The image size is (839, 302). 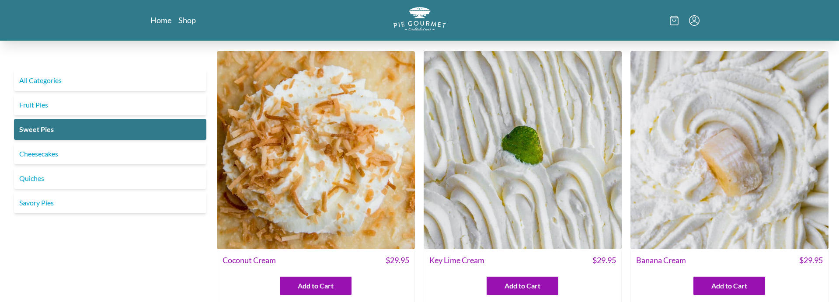 I want to click on a: Sweet Pies, so click(x=110, y=129).